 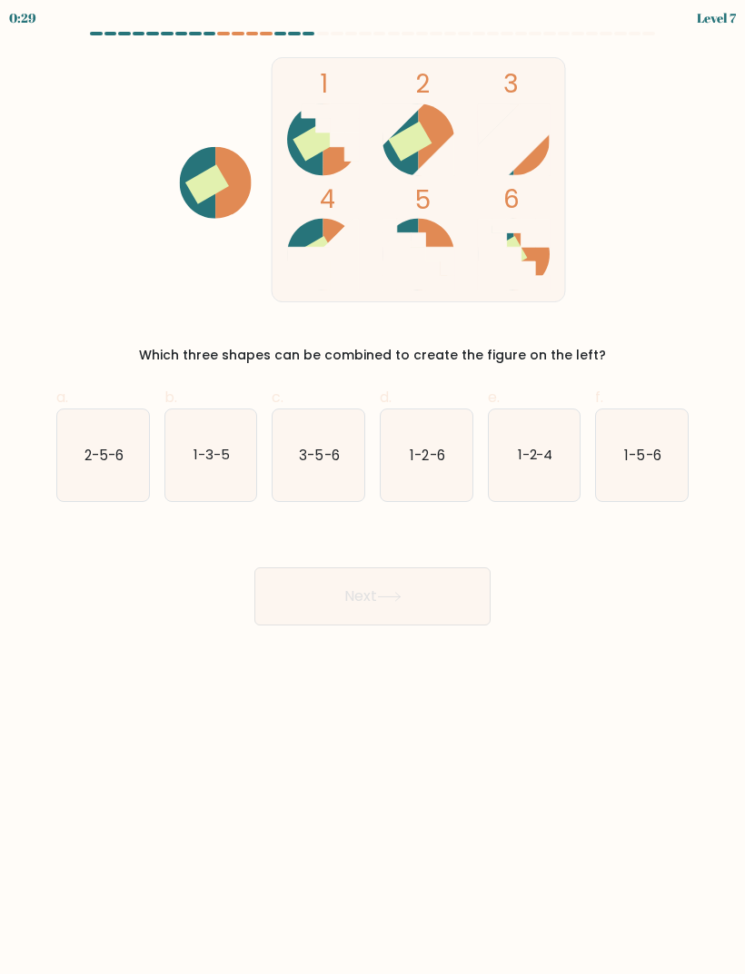 What do you see at coordinates (716, 17) in the screenshot?
I see `div: Level 7` at bounding box center [716, 17].